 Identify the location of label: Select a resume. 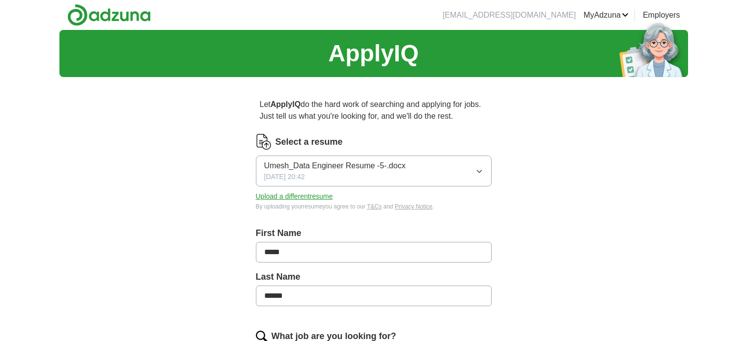
(309, 142).